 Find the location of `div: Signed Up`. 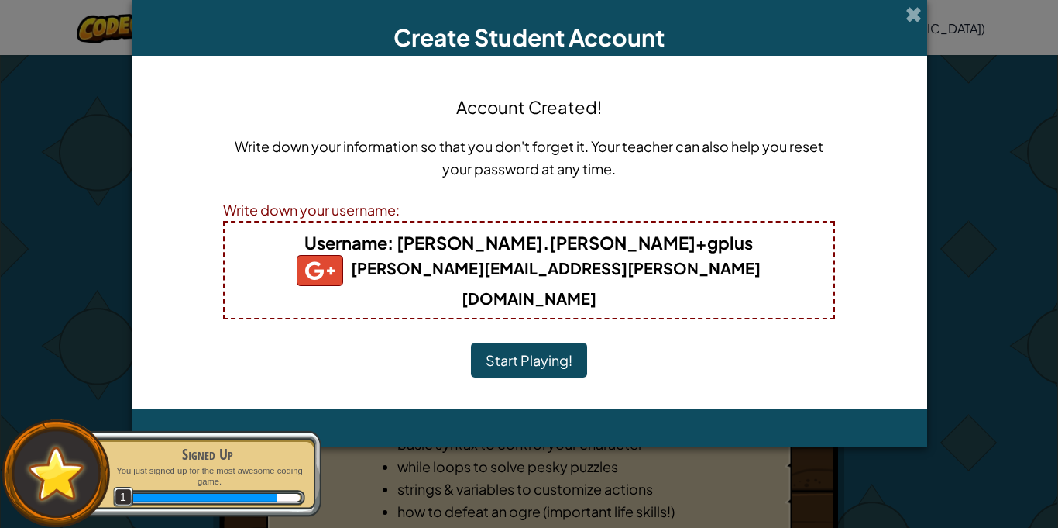

div: Signed Up is located at coordinates (208, 454).